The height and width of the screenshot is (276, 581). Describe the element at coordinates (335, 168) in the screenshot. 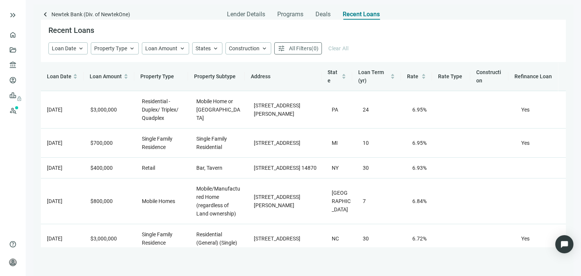

I see `span: NY` at that location.